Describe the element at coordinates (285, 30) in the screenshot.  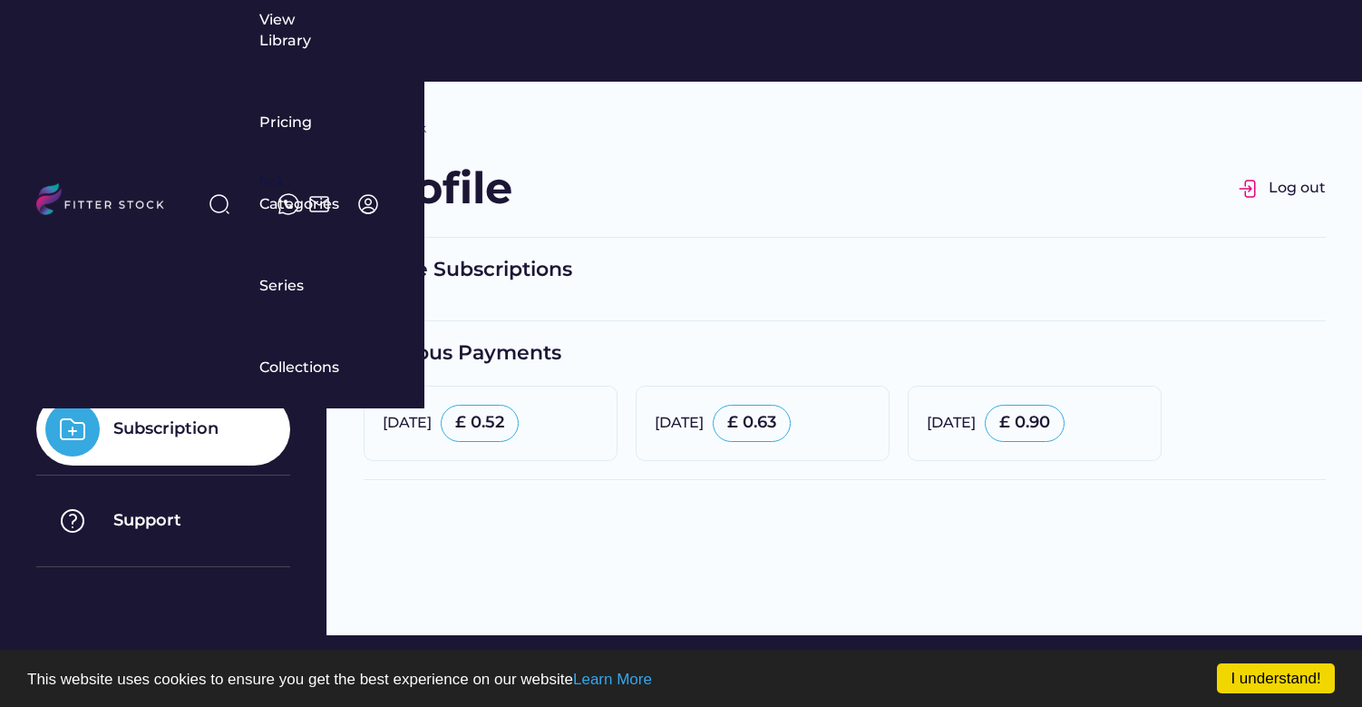
I see `div: View Library` at that location.